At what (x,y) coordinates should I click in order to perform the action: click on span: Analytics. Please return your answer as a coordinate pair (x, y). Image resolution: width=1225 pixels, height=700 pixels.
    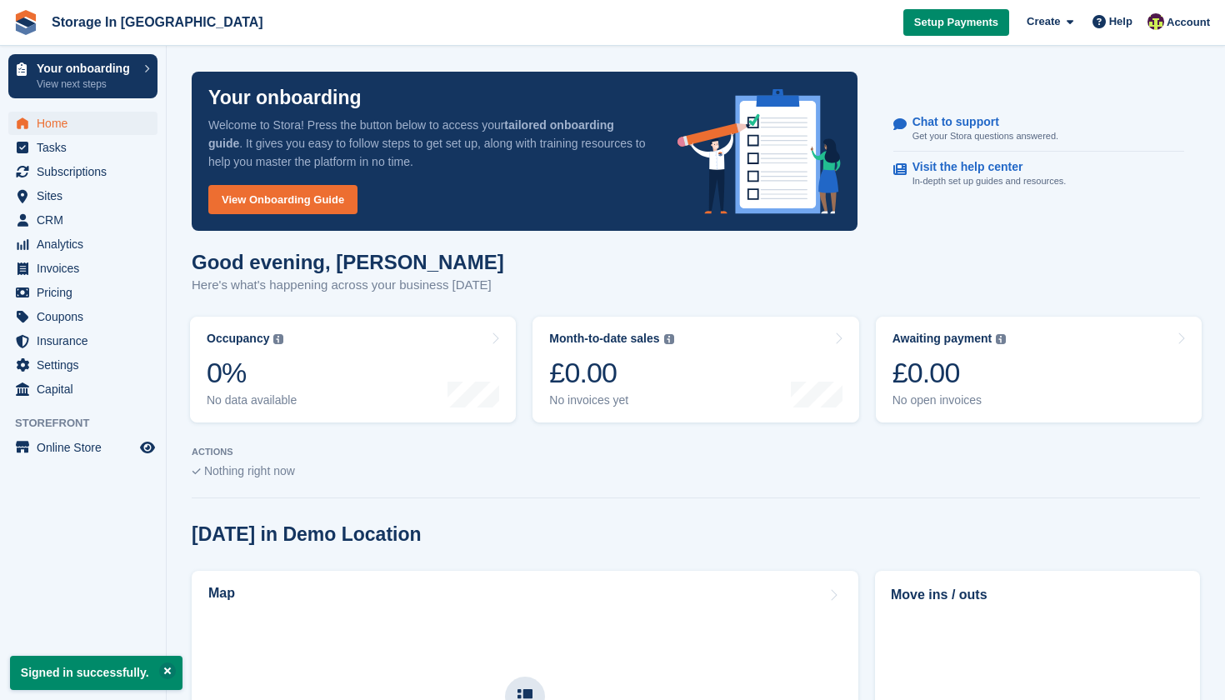
    Looking at the image, I should click on (87, 244).